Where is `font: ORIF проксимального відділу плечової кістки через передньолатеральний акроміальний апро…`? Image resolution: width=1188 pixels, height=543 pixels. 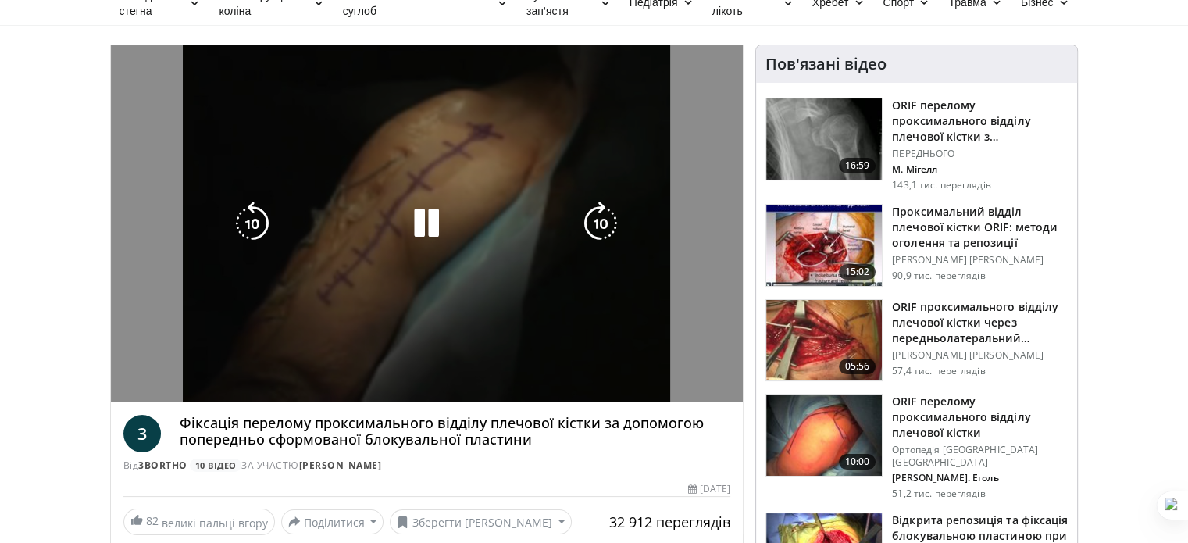 font: ORIF проксимального відділу плечової кістки через передньолатеральний акроміальний апро… is located at coordinates (975, 330).